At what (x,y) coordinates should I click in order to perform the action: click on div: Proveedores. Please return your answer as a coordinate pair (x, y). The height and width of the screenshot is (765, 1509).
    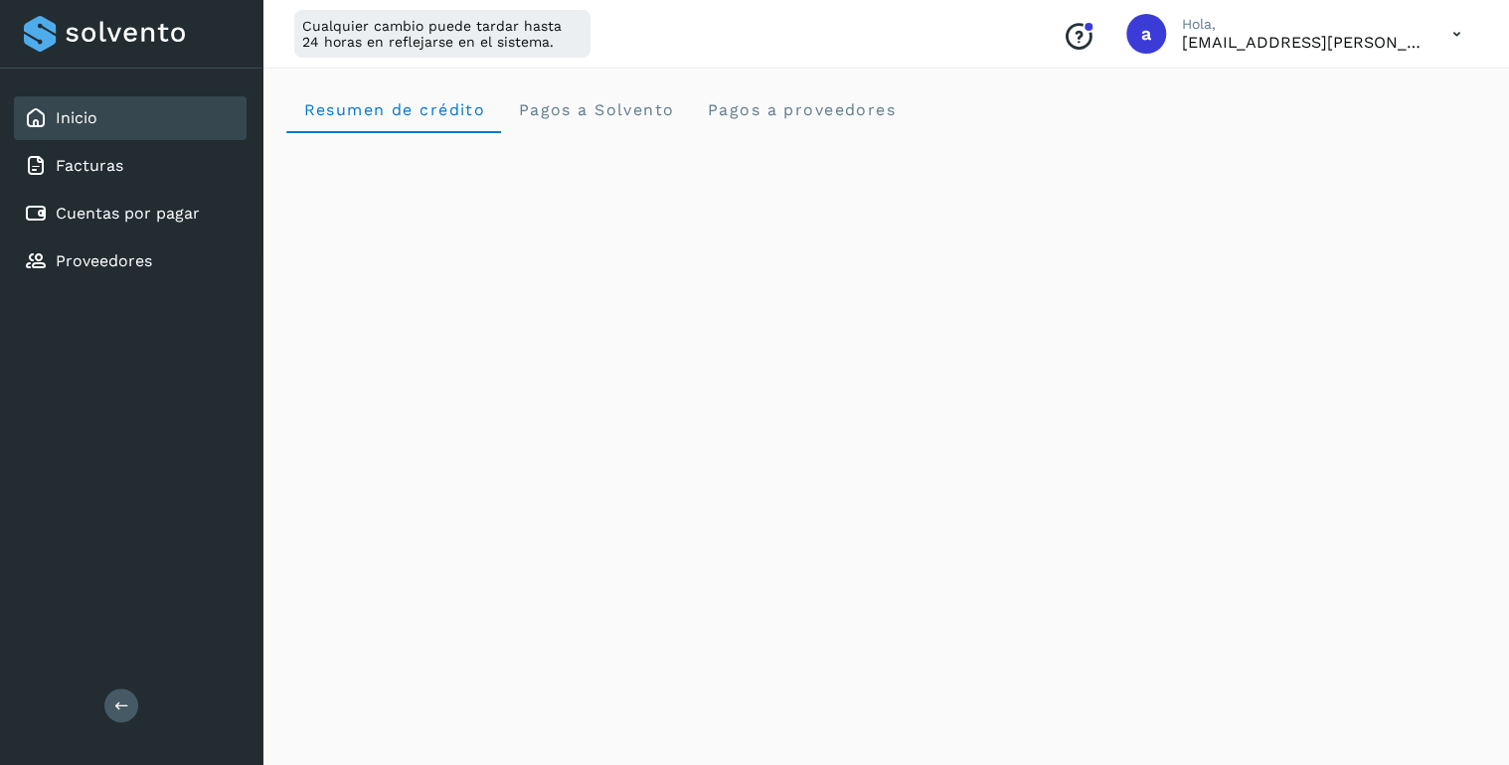
    Looking at the image, I should click on (130, 261).